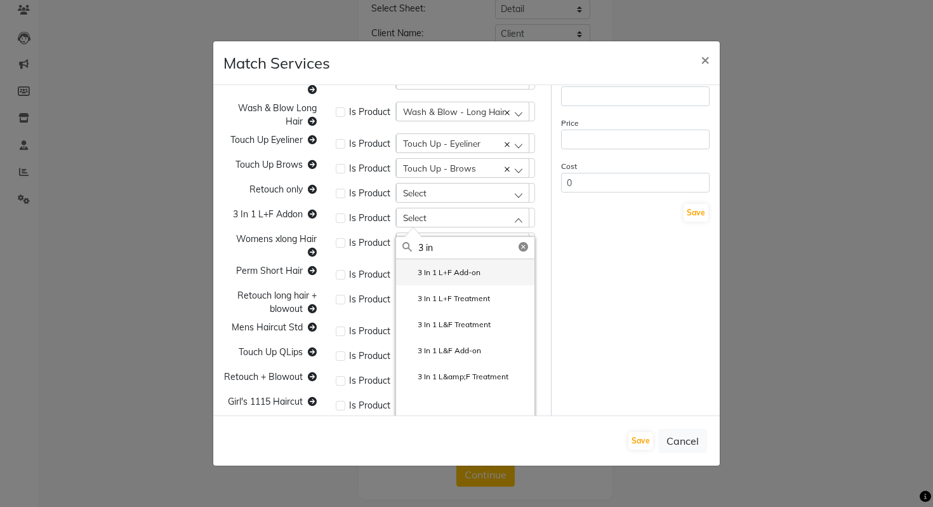 This screenshot has width=933, height=507. What do you see at coordinates (682, 441) in the screenshot?
I see `button: Cancel` at bounding box center [682, 441].